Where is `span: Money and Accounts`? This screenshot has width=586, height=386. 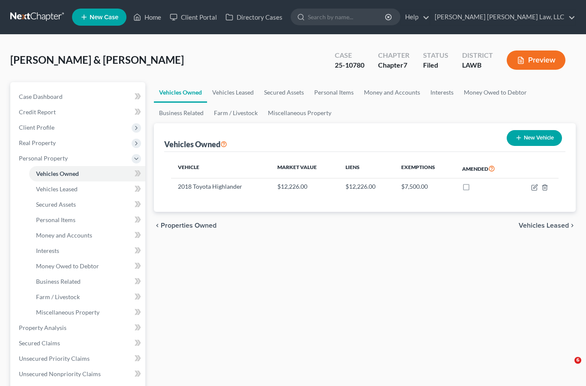
span: Money and Accounts is located at coordinates (64, 235).